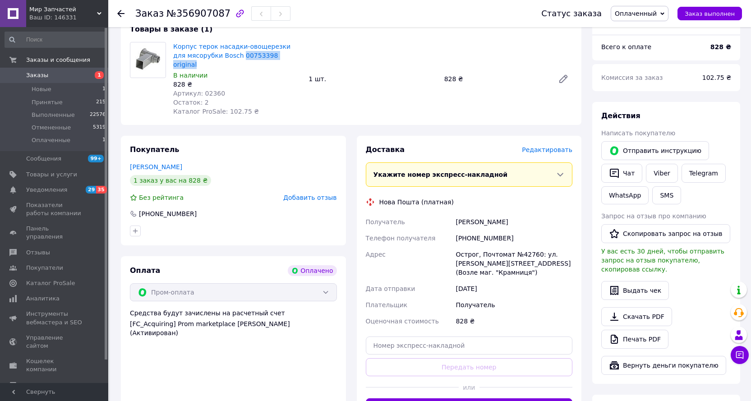 The height and width of the screenshot is (401, 751). Describe the element at coordinates (55, 209) in the screenshot. I see `span: Показатели работы компании` at that location.